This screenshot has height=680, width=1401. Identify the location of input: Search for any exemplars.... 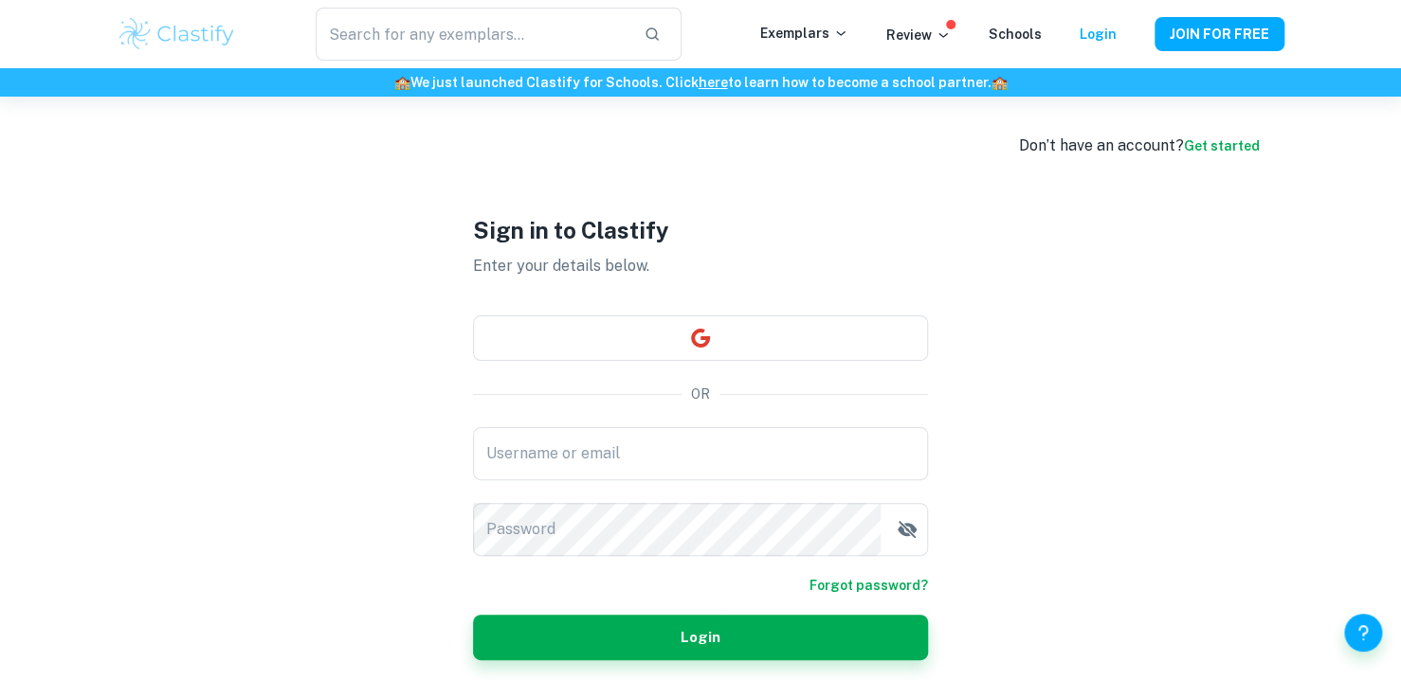
(472, 34).